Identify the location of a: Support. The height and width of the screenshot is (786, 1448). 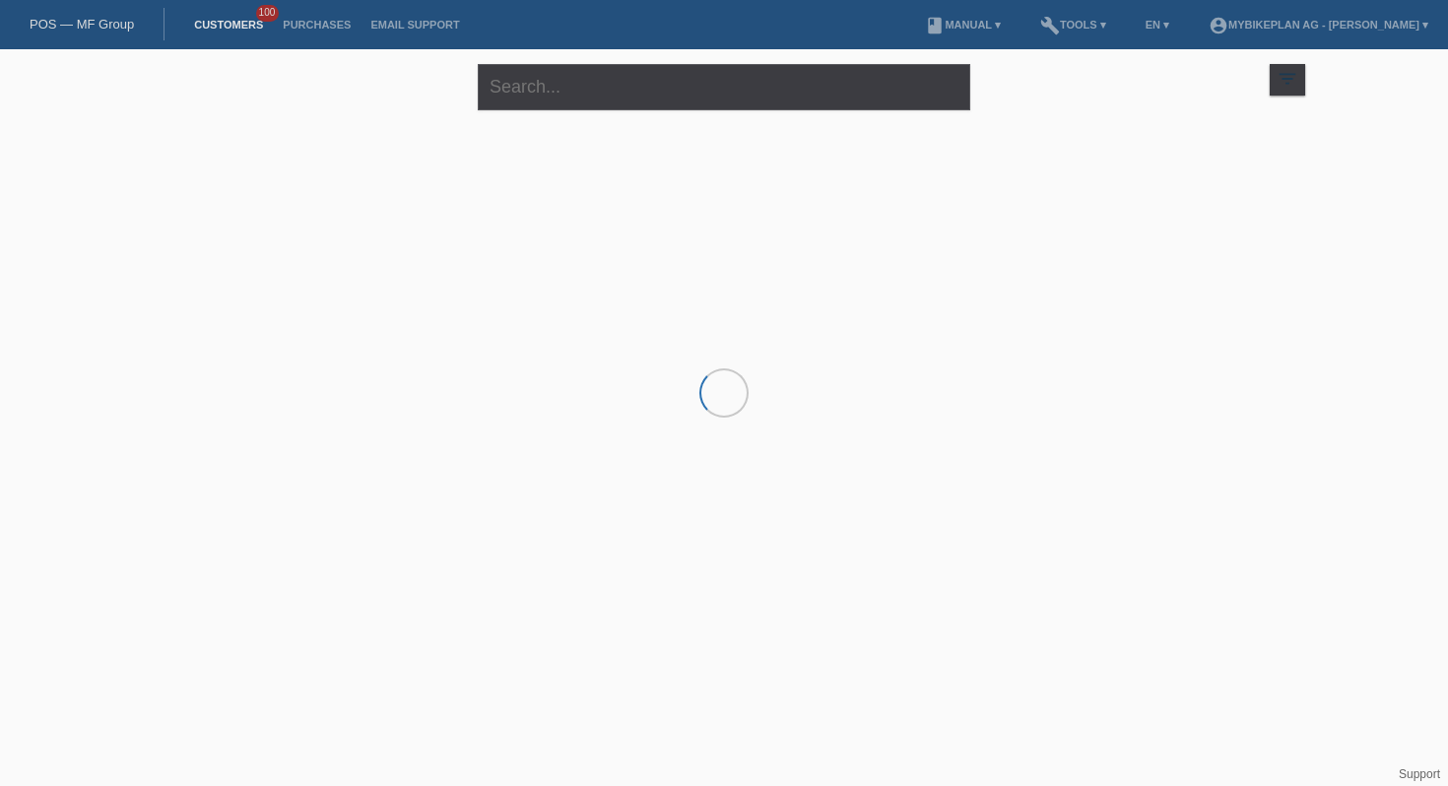
(1419, 774).